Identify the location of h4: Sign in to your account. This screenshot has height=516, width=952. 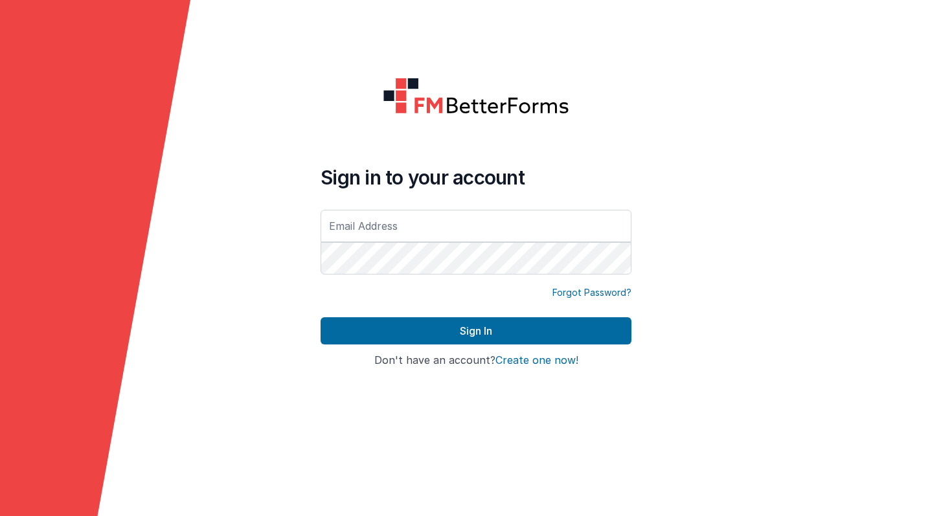
(476, 177).